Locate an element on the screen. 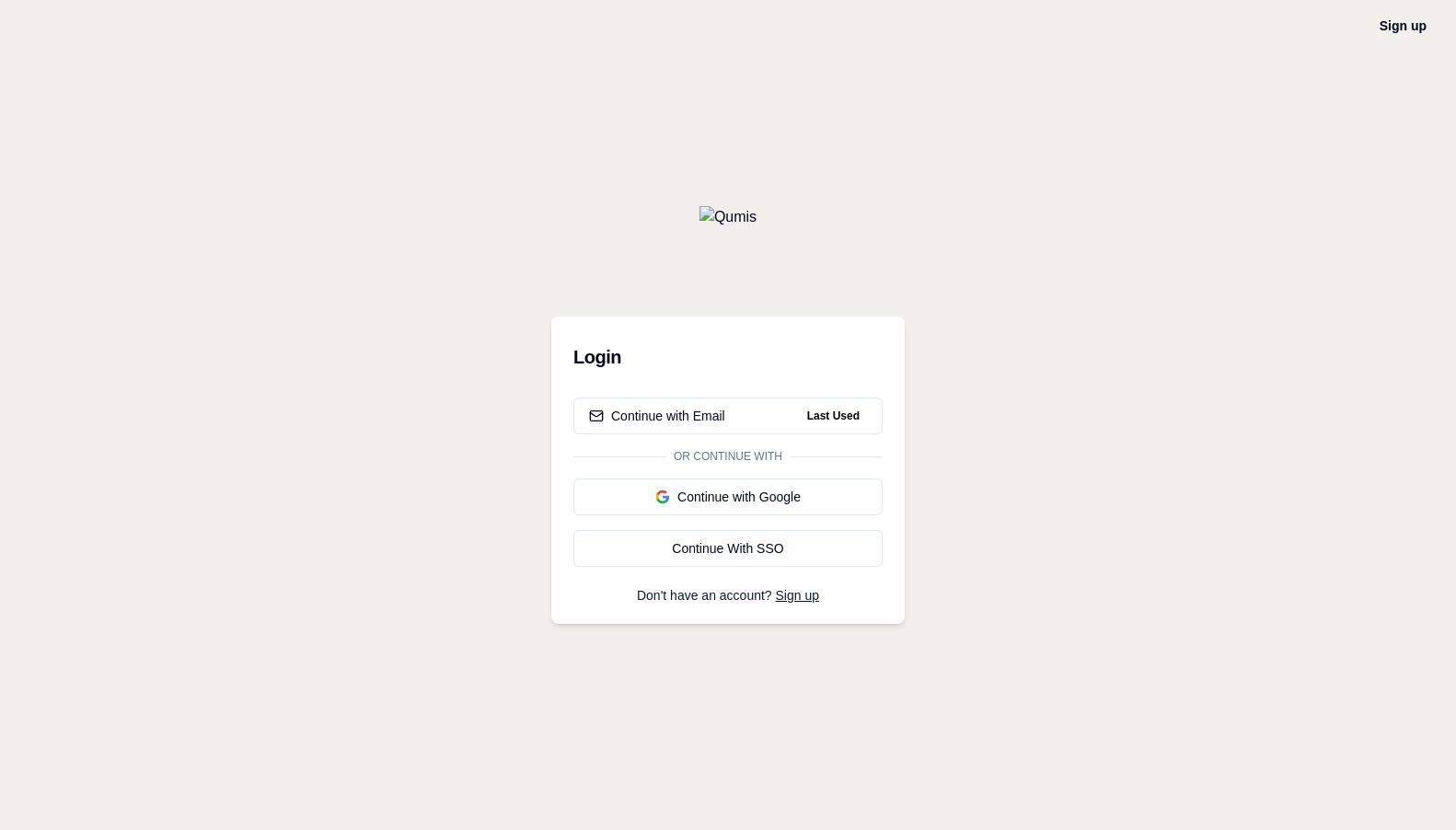 This screenshot has height=830, width=1456. div: Continue With SSO is located at coordinates (728, 548).